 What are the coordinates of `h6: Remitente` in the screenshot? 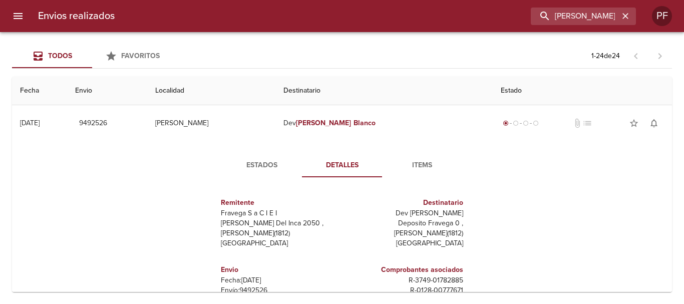 It's located at (280, 203).